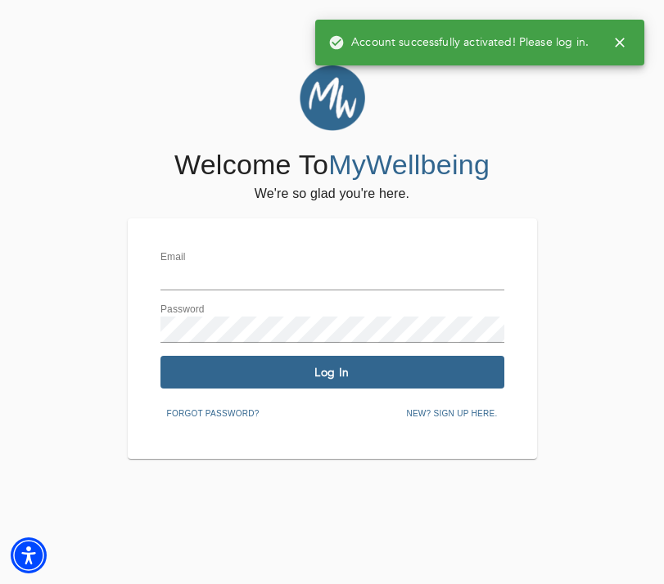 The width and height of the screenshot is (664, 584). Describe the element at coordinates (213, 414) in the screenshot. I see `button: Forgot password?` at that location.